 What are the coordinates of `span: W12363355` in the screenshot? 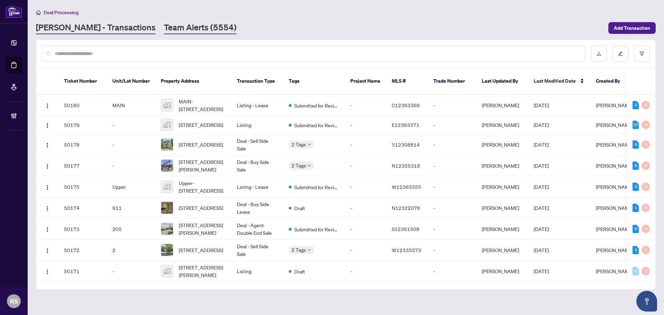 It's located at (406, 187).